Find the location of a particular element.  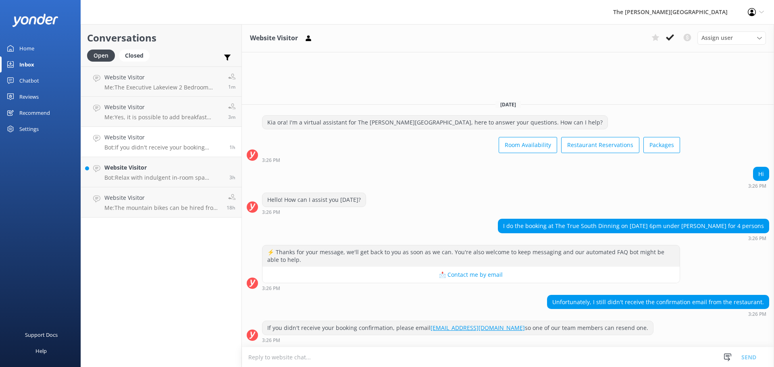

div: If you didn't receive your booking confirmation, please email so one of our team members can rese... is located at coordinates (457, 328).